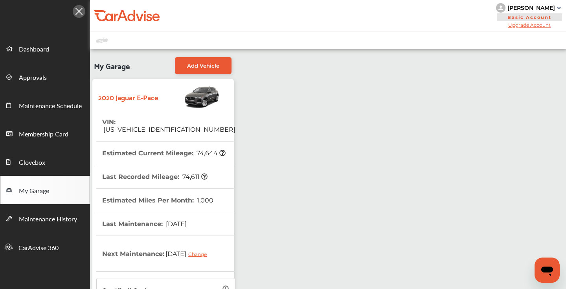 Image resolution: width=566 pixels, height=289 pixels. Describe the element at coordinates (48, 219) in the screenshot. I see `span: Maintenance History` at that location.